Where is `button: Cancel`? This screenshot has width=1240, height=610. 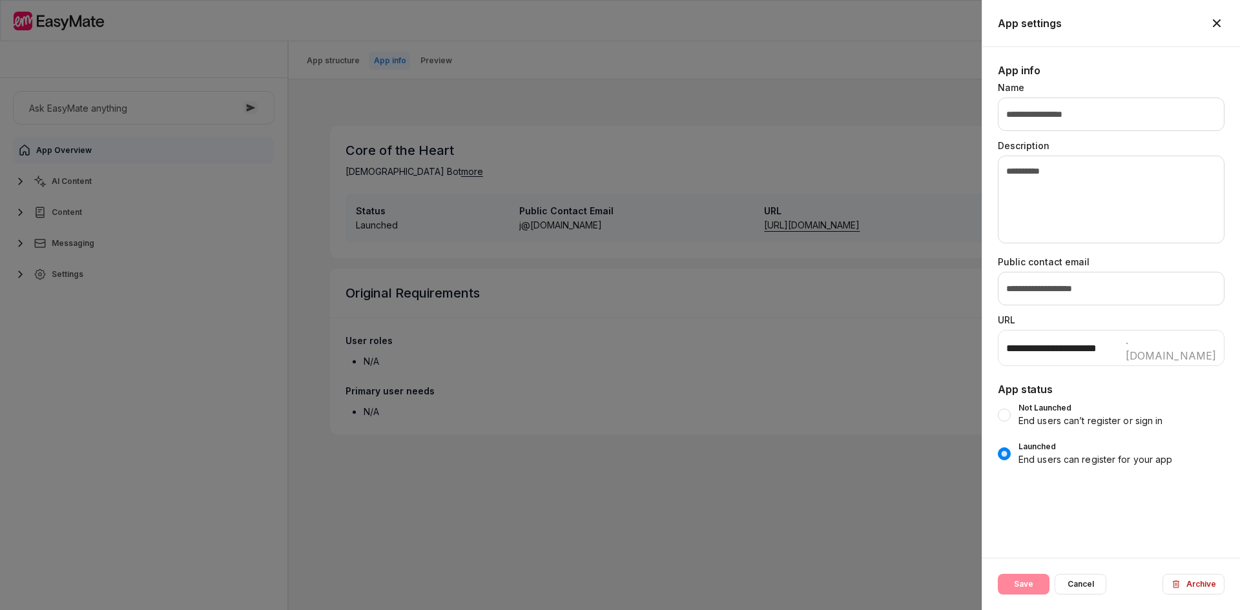 button: Cancel is located at coordinates (1080, 584).